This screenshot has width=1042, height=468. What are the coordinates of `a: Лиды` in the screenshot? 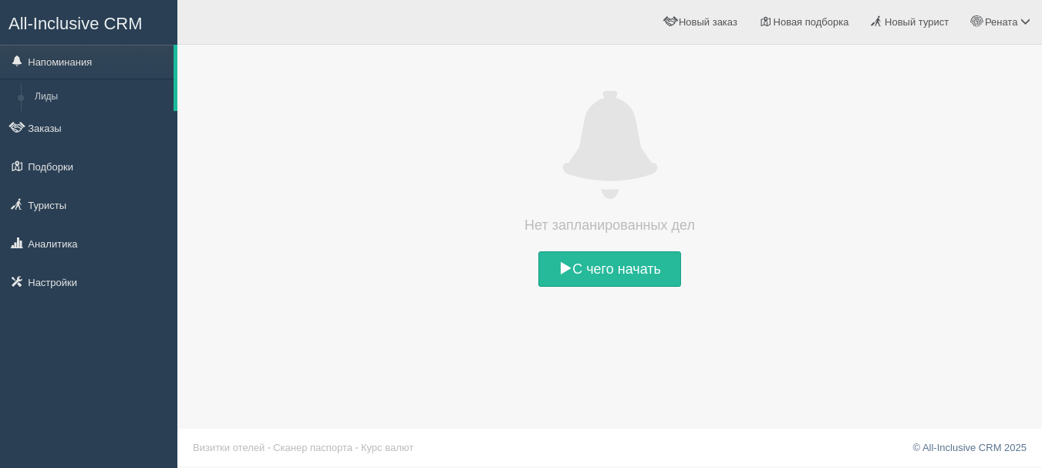 It's located at (100, 97).